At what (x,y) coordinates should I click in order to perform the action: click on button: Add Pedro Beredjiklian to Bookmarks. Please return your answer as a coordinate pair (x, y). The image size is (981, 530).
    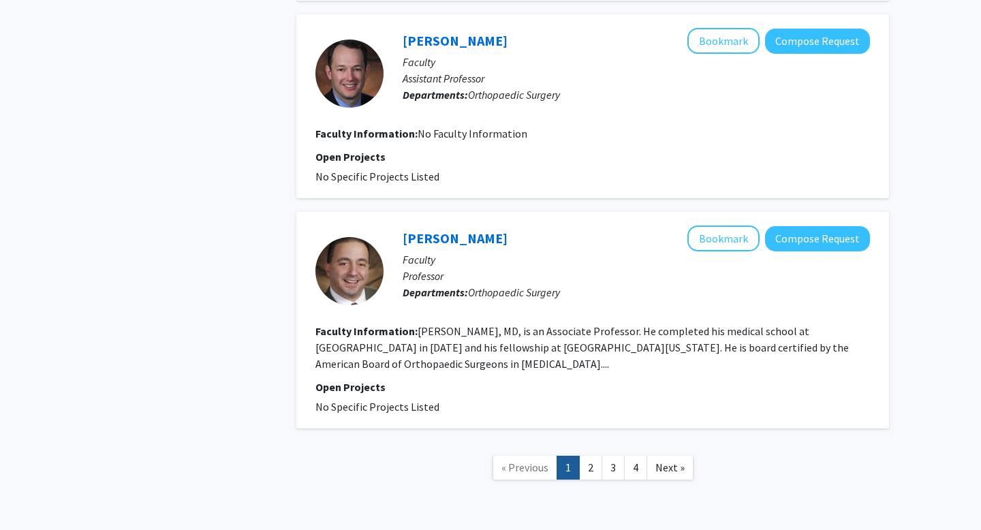
    Looking at the image, I should click on (724, 238).